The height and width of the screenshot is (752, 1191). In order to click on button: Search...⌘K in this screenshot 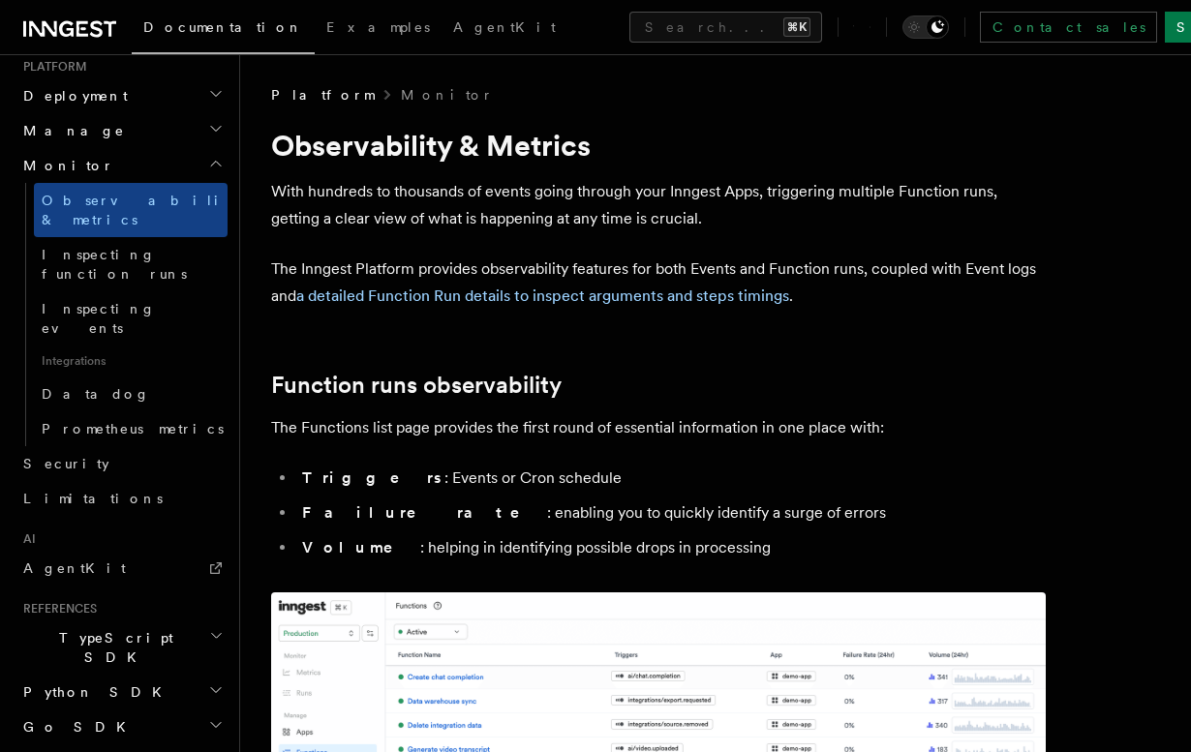, I will do `click(725, 27)`.